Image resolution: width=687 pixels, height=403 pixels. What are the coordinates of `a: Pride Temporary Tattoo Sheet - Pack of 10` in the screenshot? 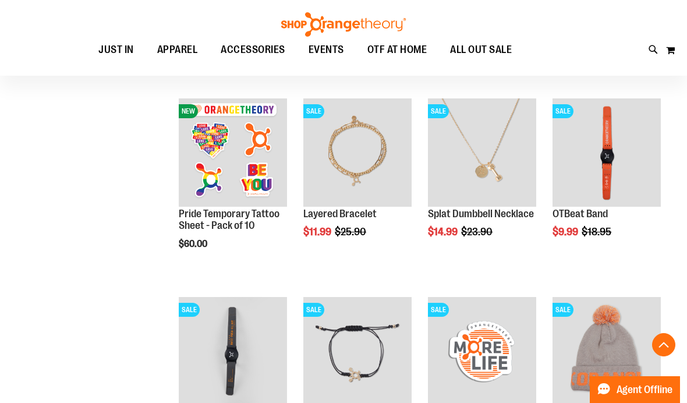 It's located at (229, 220).